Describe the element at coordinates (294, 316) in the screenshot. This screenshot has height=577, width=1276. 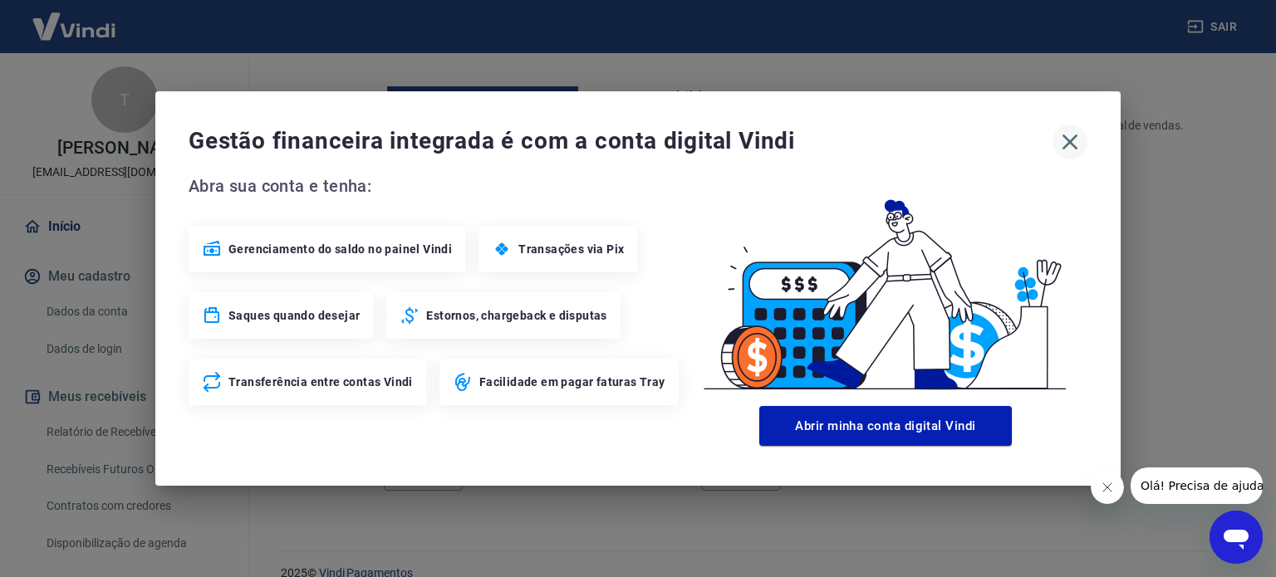
I see `span: Saques quando desejar` at that location.